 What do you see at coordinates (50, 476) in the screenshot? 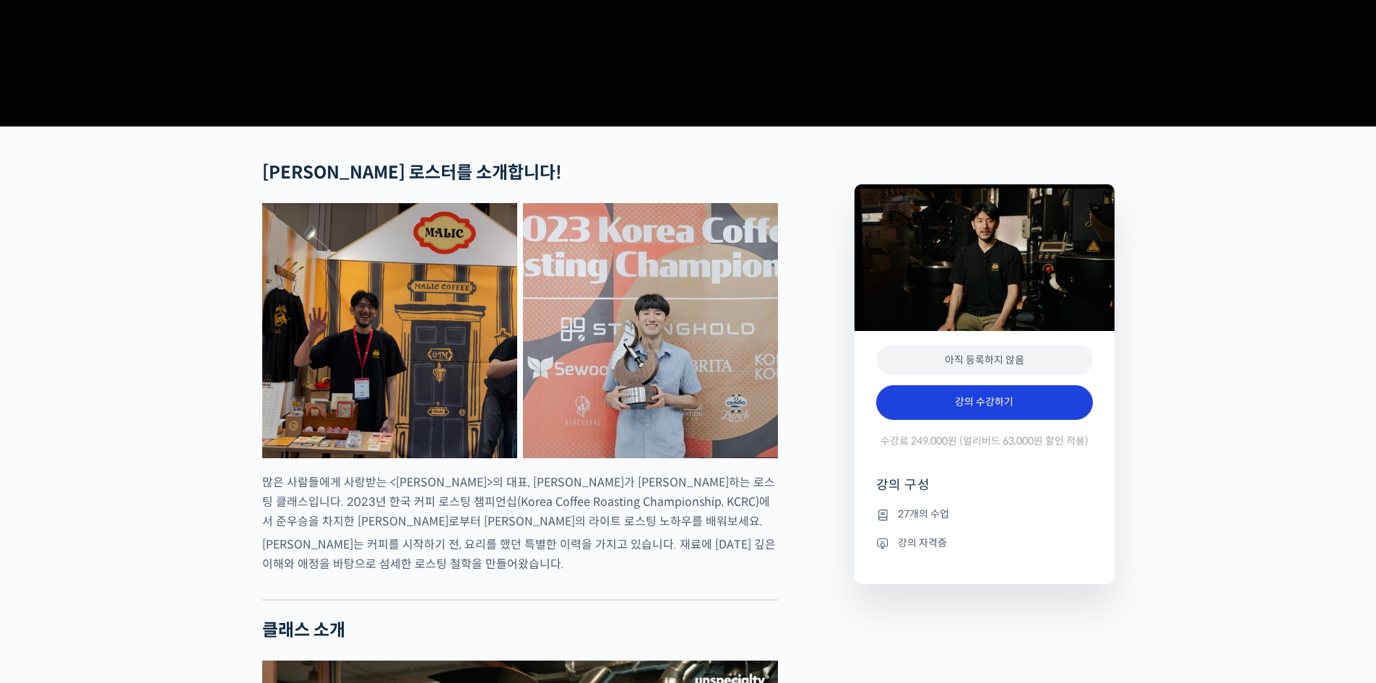
I see `a: 홈` at bounding box center [50, 476].